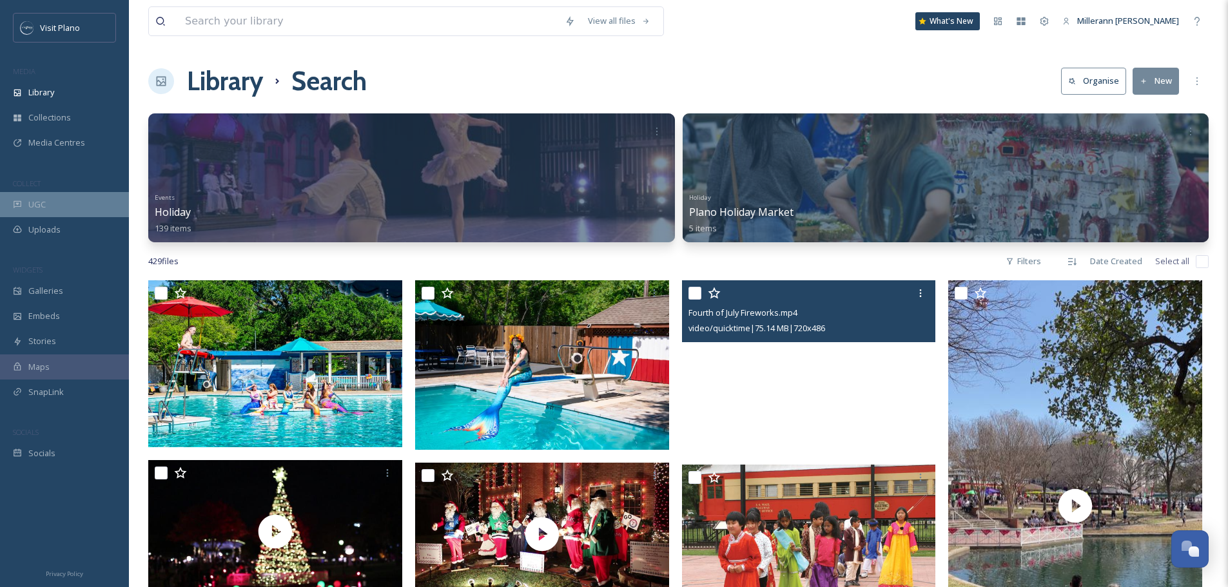 This screenshot has width=1228, height=587. Describe the element at coordinates (225, 81) in the screenshot. I see `h1: Library` at that location.